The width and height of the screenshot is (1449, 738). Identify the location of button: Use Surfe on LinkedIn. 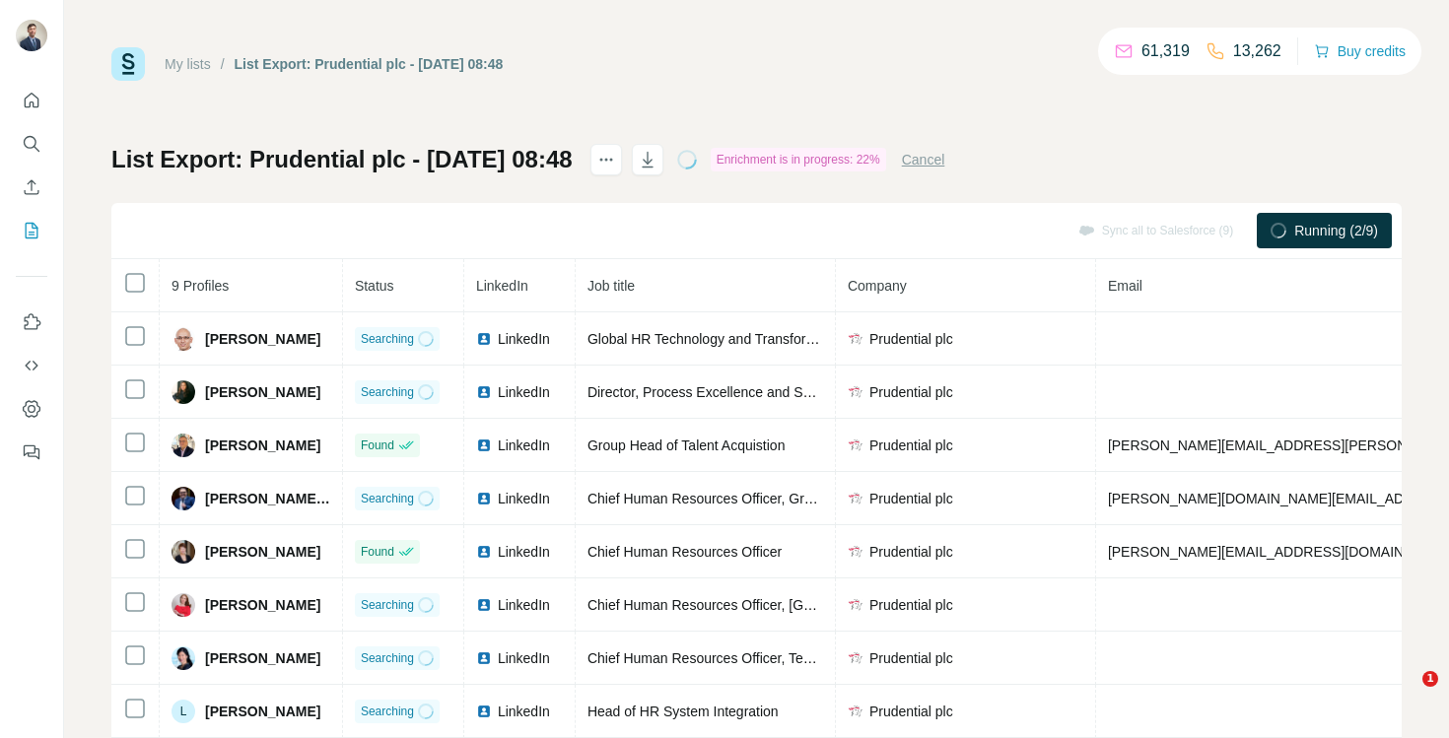
(32, 322).